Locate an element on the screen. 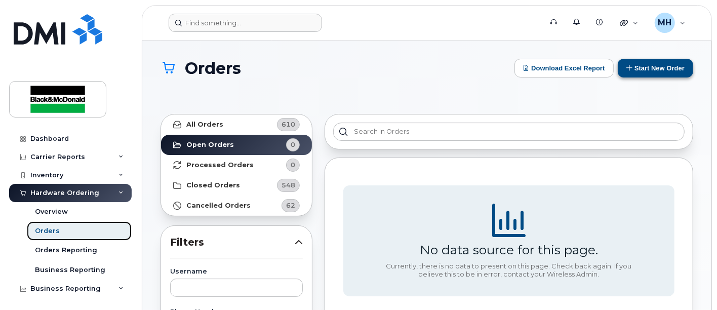  span: Orders is located at coordinates (213, 68).